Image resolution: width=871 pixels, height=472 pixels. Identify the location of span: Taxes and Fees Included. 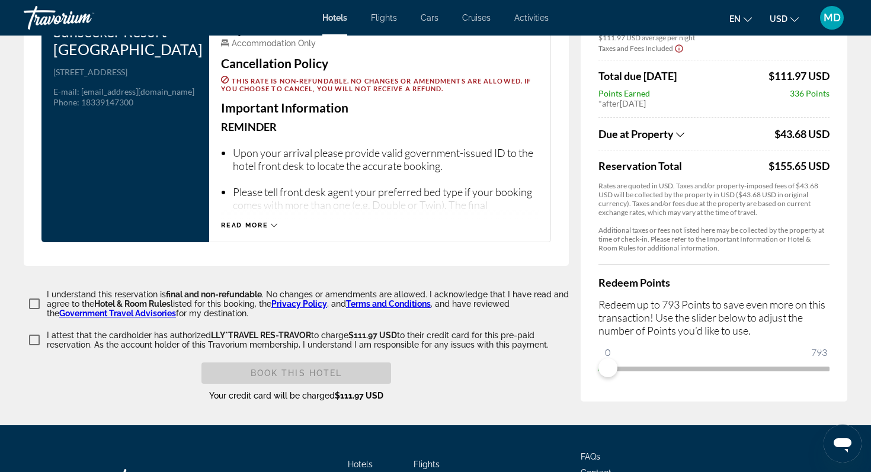
(636, 47).